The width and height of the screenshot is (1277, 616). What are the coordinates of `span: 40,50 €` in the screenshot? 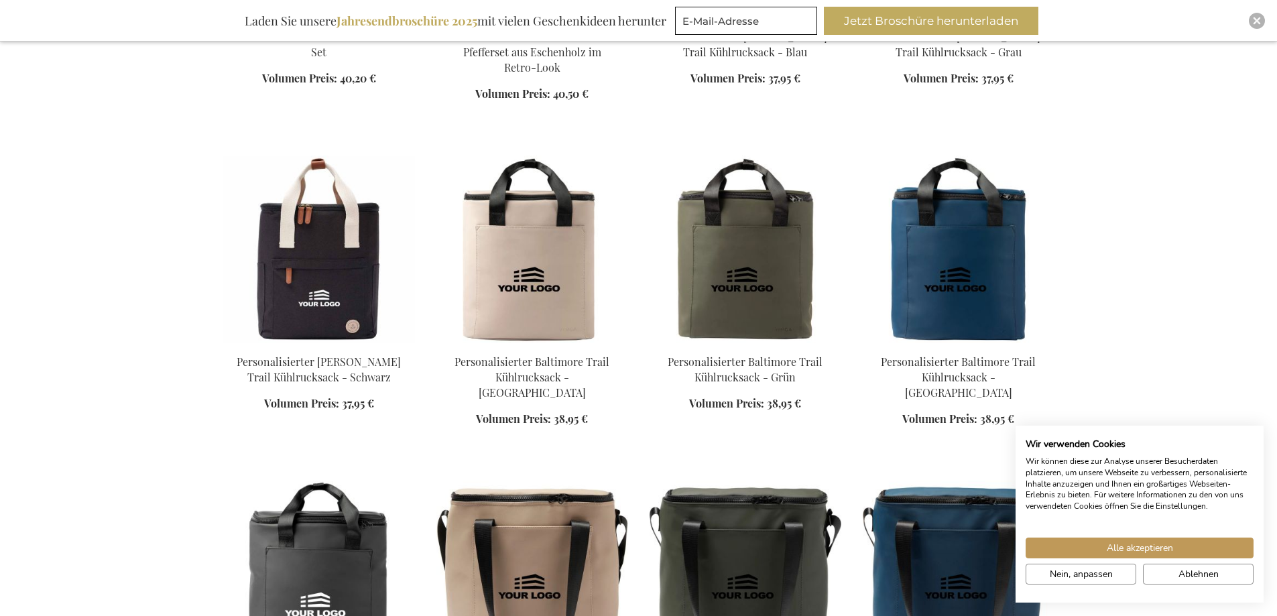 It's located at (571, 93).